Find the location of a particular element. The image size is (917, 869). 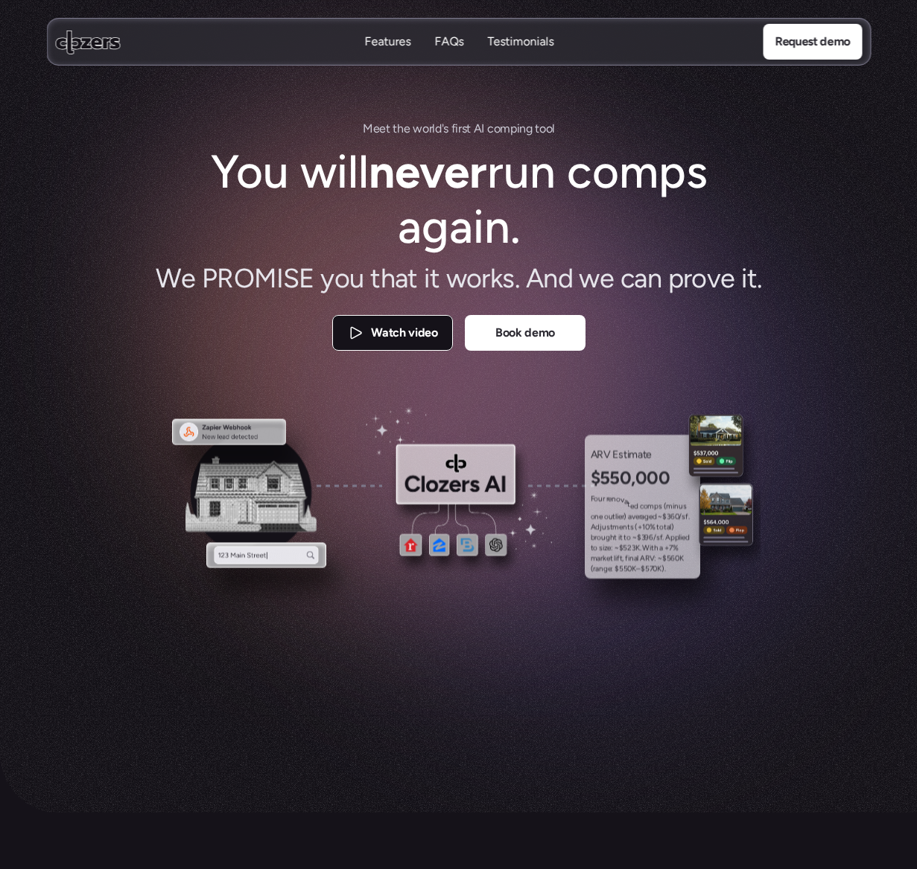

span: j is located at coordinates (600, 527).